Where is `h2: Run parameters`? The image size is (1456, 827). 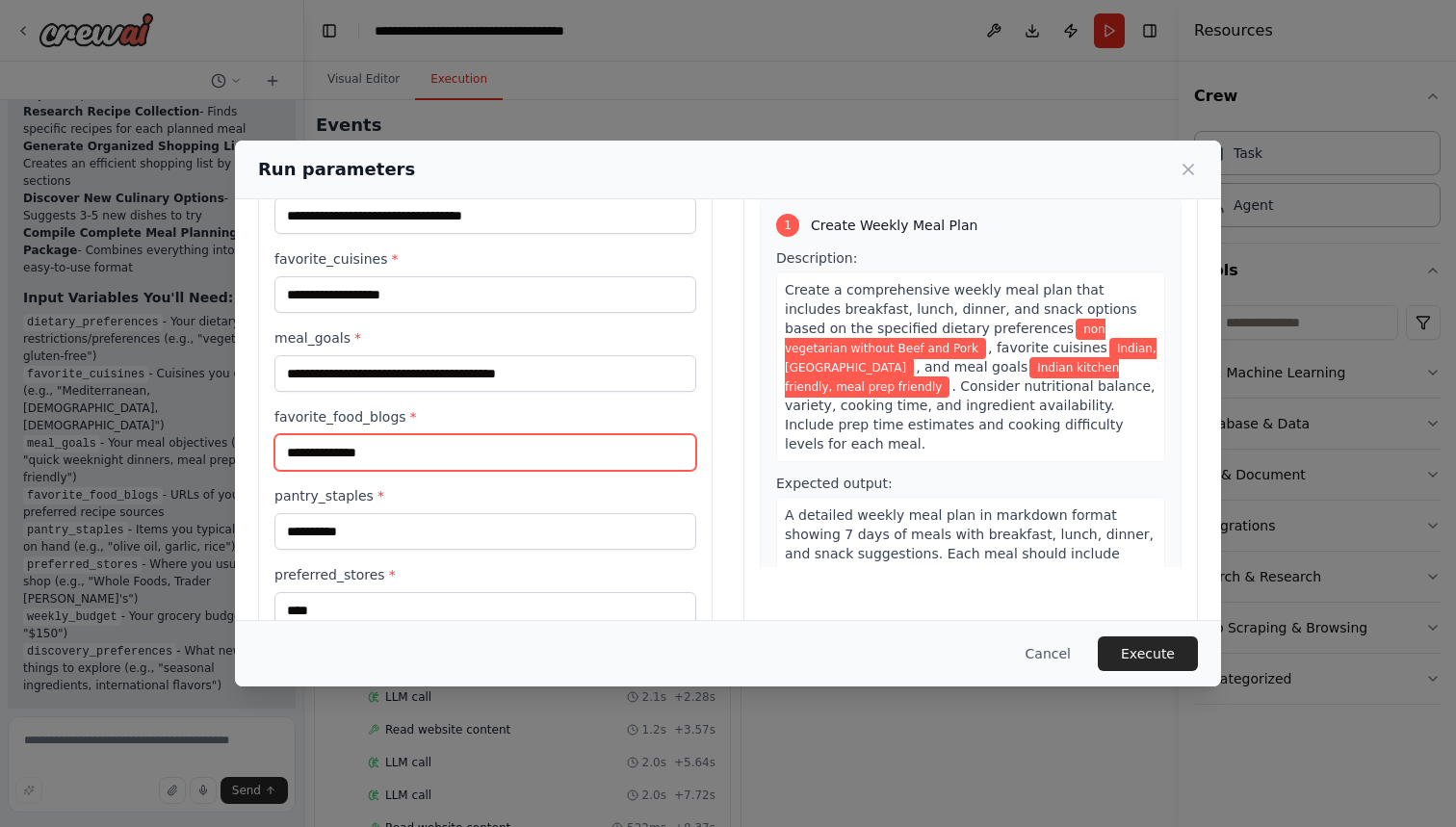
h2: Run parameters is located at coordinates (336, 169).